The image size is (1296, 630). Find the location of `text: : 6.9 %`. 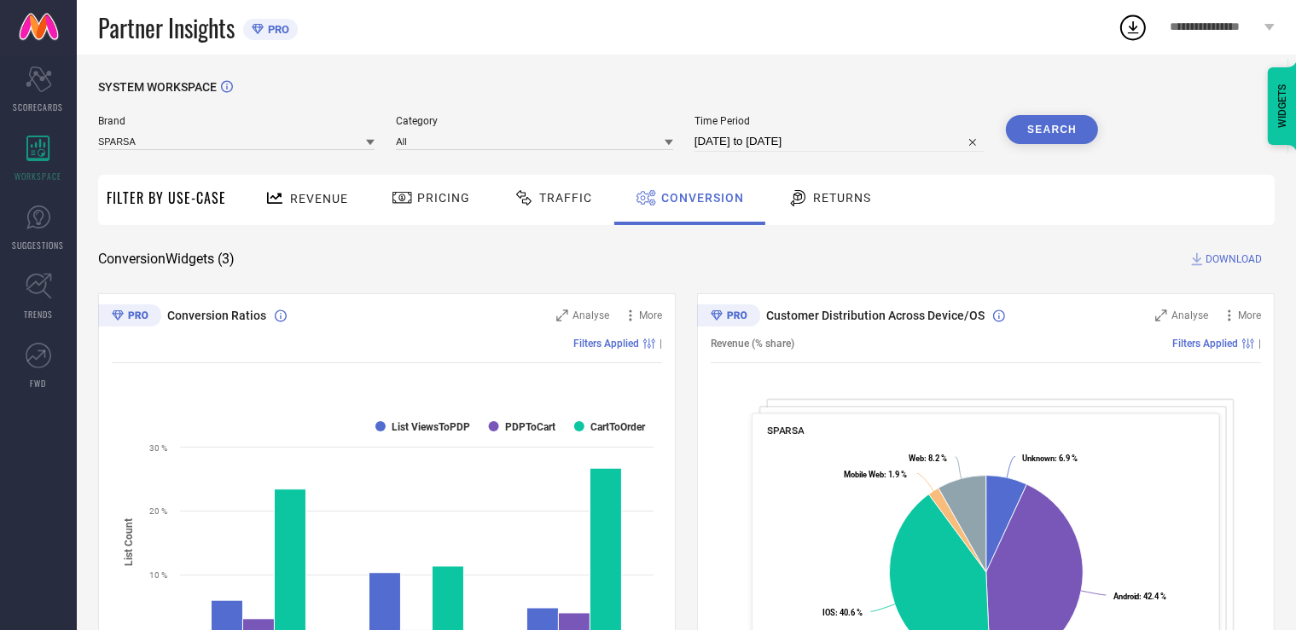

text: : 6.9 % is located at coordinates (1049, 458).